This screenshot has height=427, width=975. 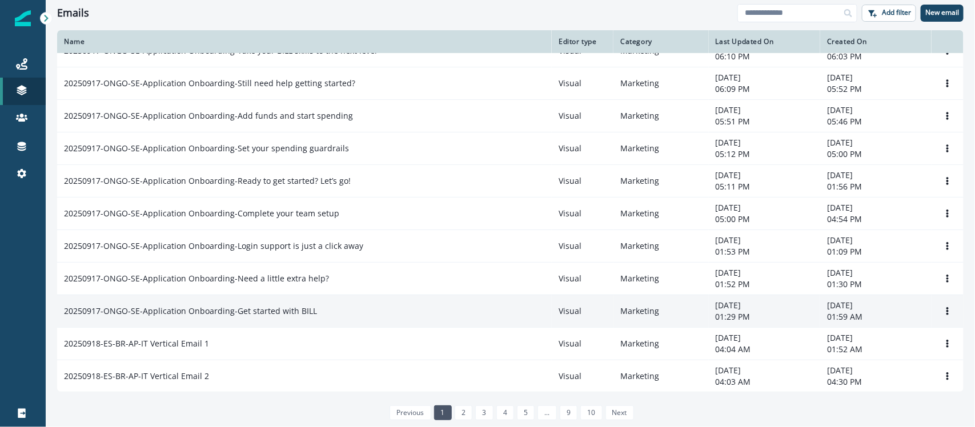 What do you see at coordinates (764, 89) in the screenshot?
I see `p: 06:09 PM` at bounding box center [764, 89].